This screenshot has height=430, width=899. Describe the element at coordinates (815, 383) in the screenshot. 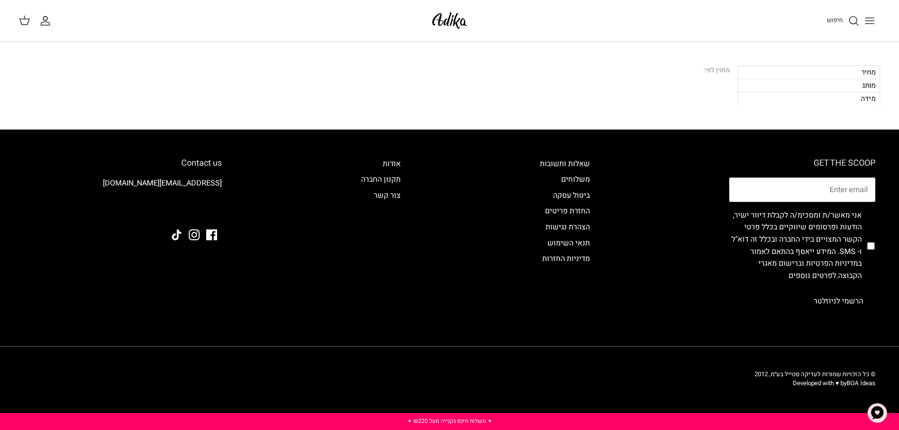

I see `p: Developed with ♥ by` at that location.